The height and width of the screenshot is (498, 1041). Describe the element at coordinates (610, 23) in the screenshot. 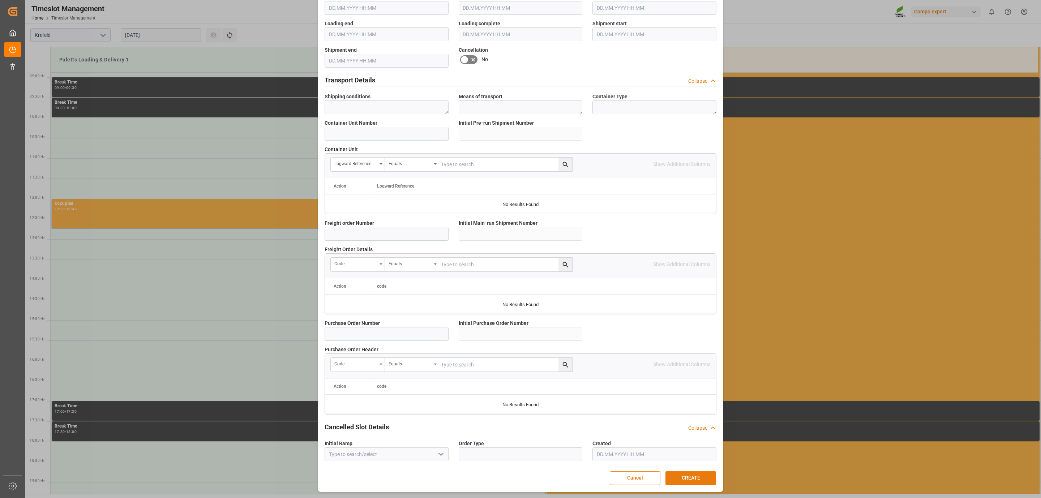

I see `span: Shipment start` at that location.